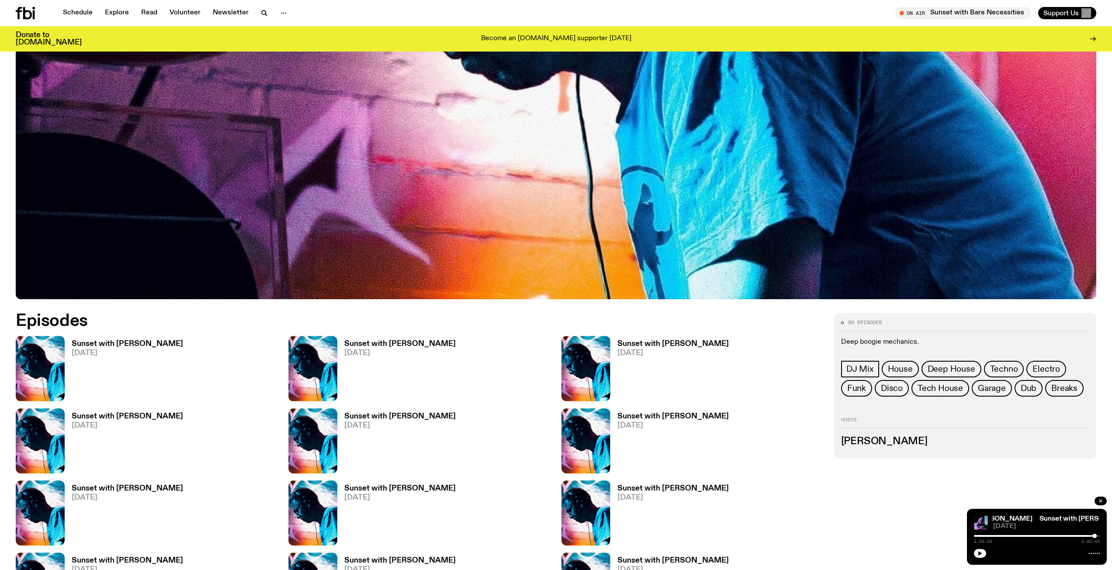 Image resolution: width=1112 pixels, height=570 pixels. I want to click on button: On AirSunset with Bare Necessities, so click(963, 13).